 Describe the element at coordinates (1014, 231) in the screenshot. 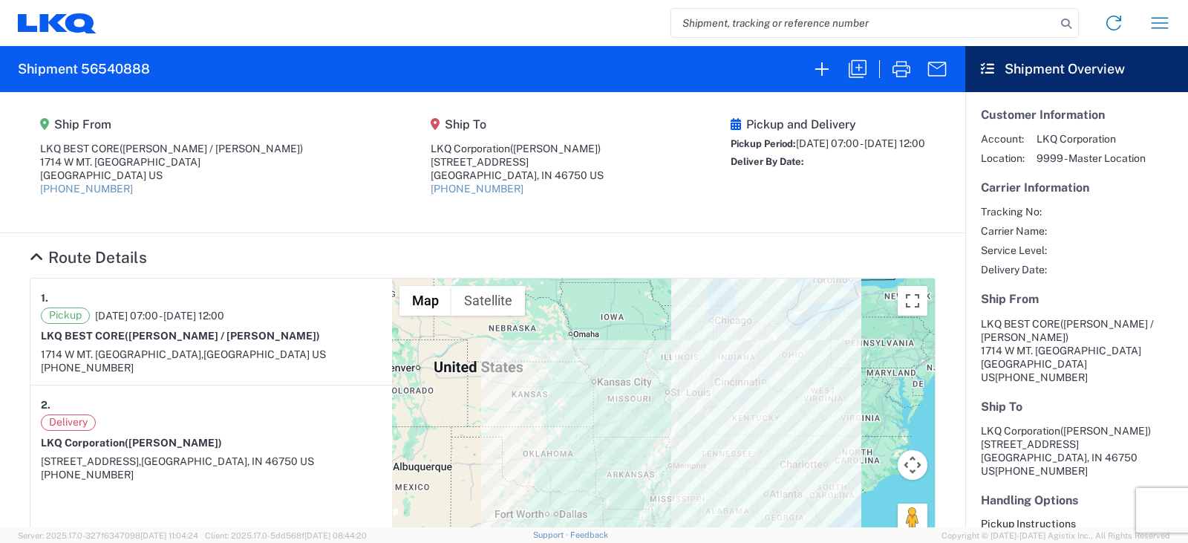

I see `span: Carrier Name:` at that location.